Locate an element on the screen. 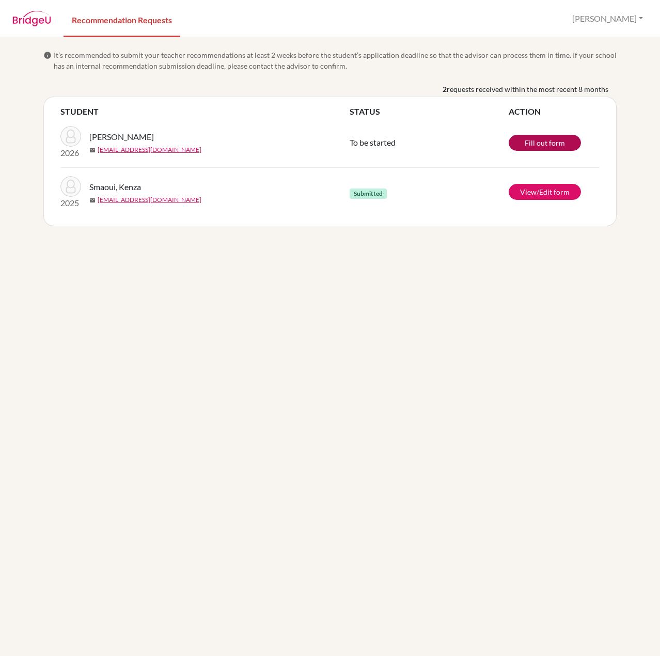 Image resolution: width=660 pixels, height=656 pixels. a: View/Edit form is located at coordinates (545, 192).